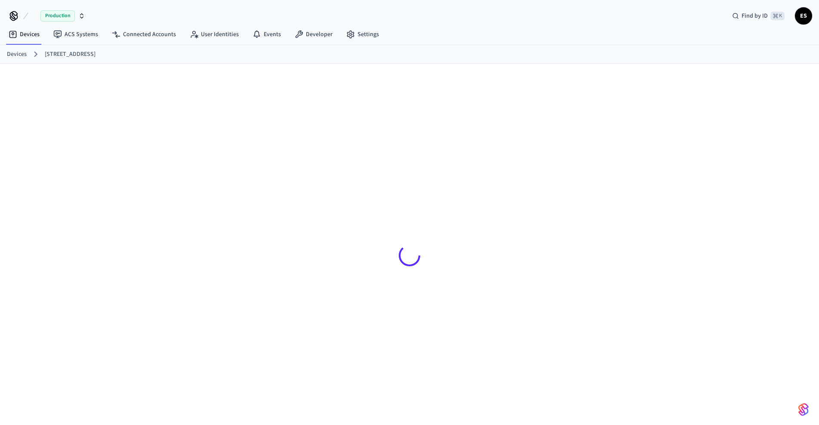 The height and width of the screenshot is (425, 819). Describe the element at coordinates (754, 16) in the screenshot. I see `span: Find by ID` at that location.